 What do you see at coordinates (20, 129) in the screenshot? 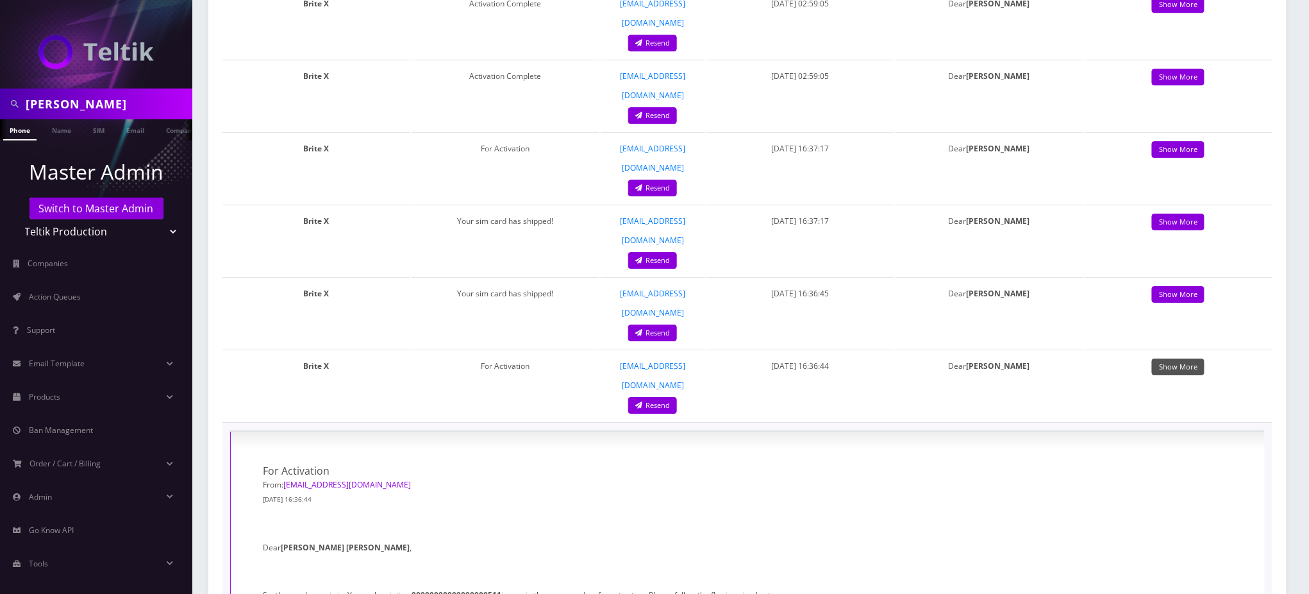
I see `a: Phone` at bounding box center [20, 129].